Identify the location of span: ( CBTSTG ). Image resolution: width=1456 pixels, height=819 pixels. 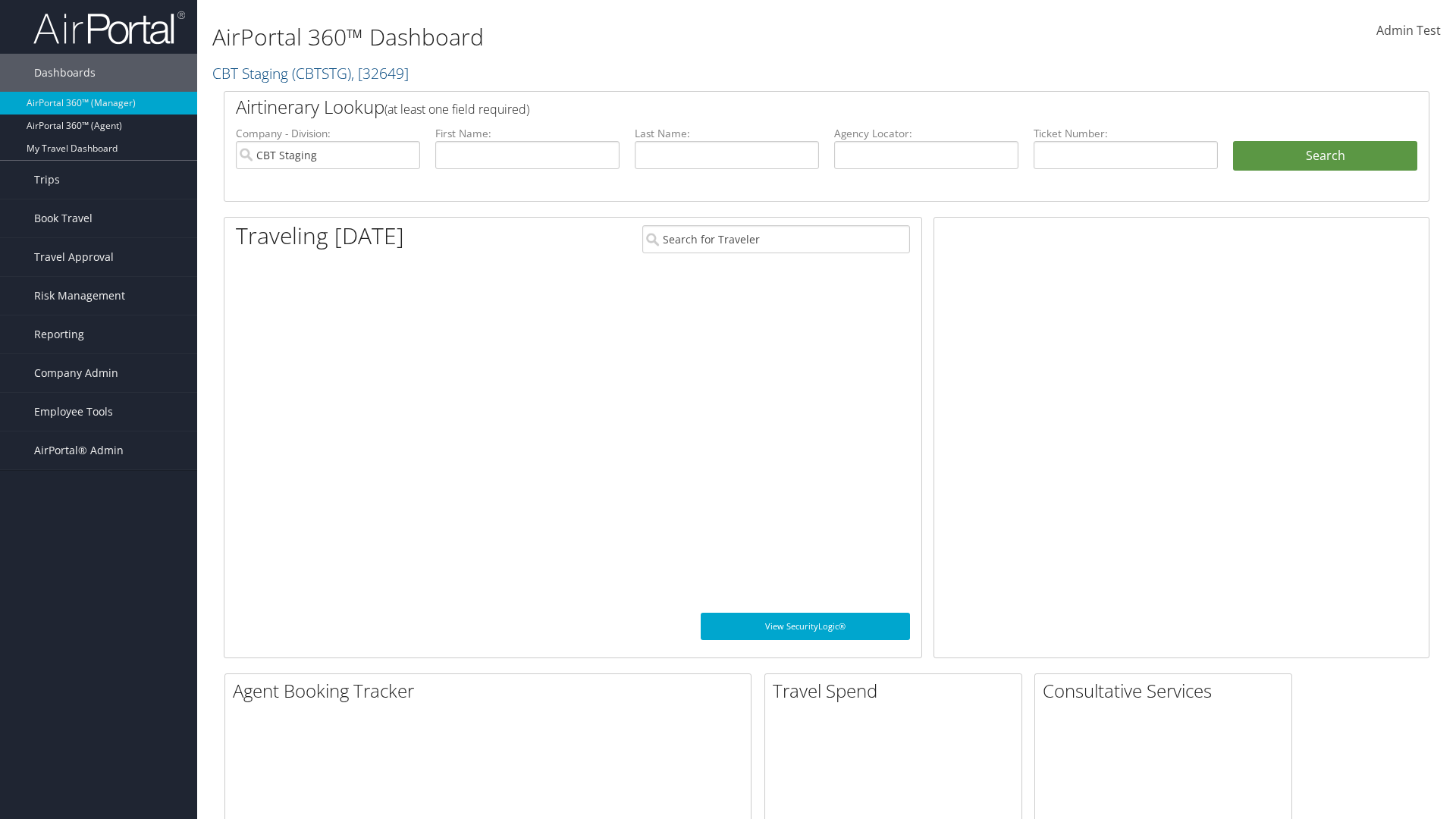
(321, 73).